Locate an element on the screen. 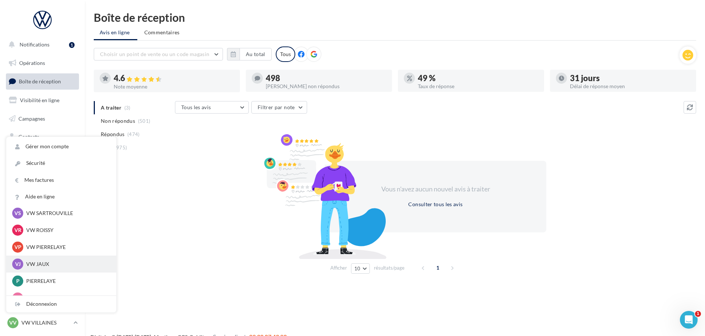  span: (501) is located at coordinates (144, 121).